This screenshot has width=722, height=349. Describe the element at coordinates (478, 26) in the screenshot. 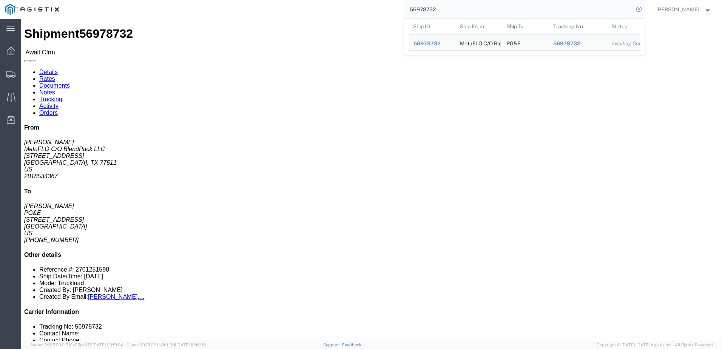

I see `th: Ship From` at that location.